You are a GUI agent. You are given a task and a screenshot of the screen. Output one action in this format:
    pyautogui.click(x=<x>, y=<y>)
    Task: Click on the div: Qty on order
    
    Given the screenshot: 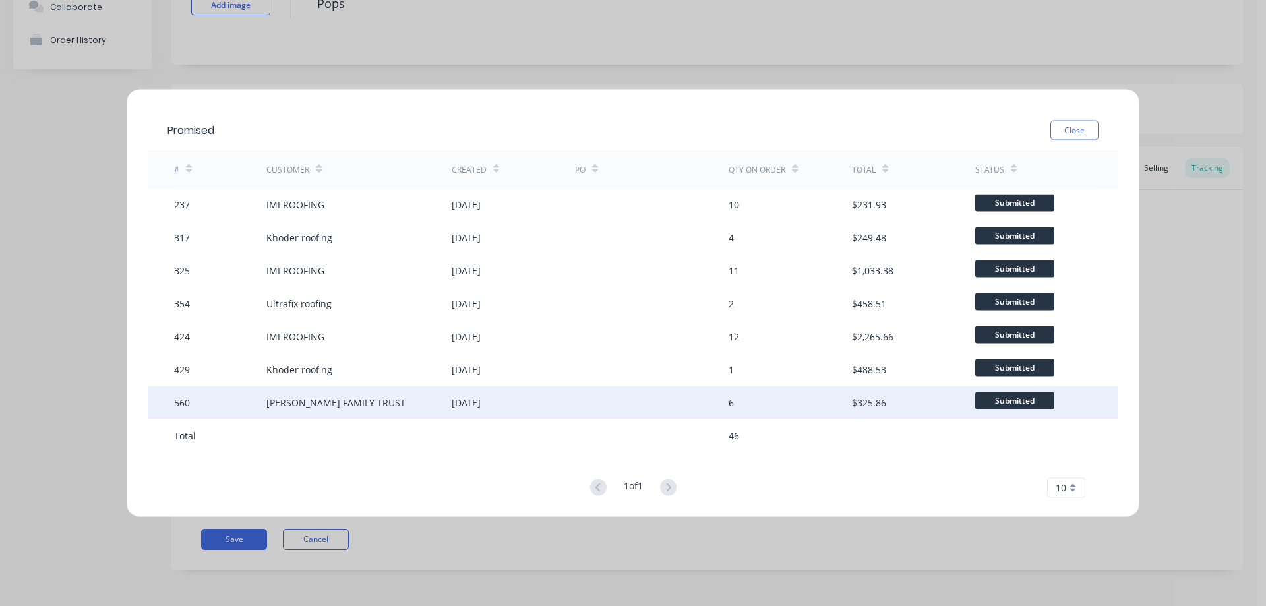 What is the action you would take?
    pyautogui.click(x=757, y=170)
    